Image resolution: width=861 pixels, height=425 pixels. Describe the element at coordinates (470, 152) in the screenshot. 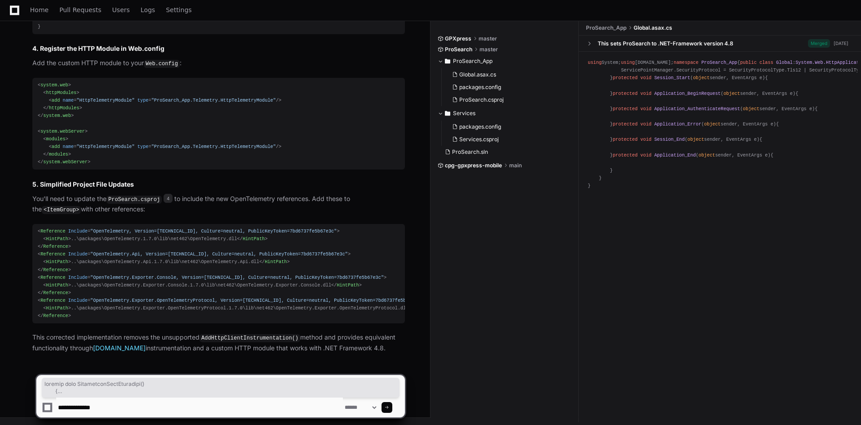

I see `span: ProSearch.sln` at that location.